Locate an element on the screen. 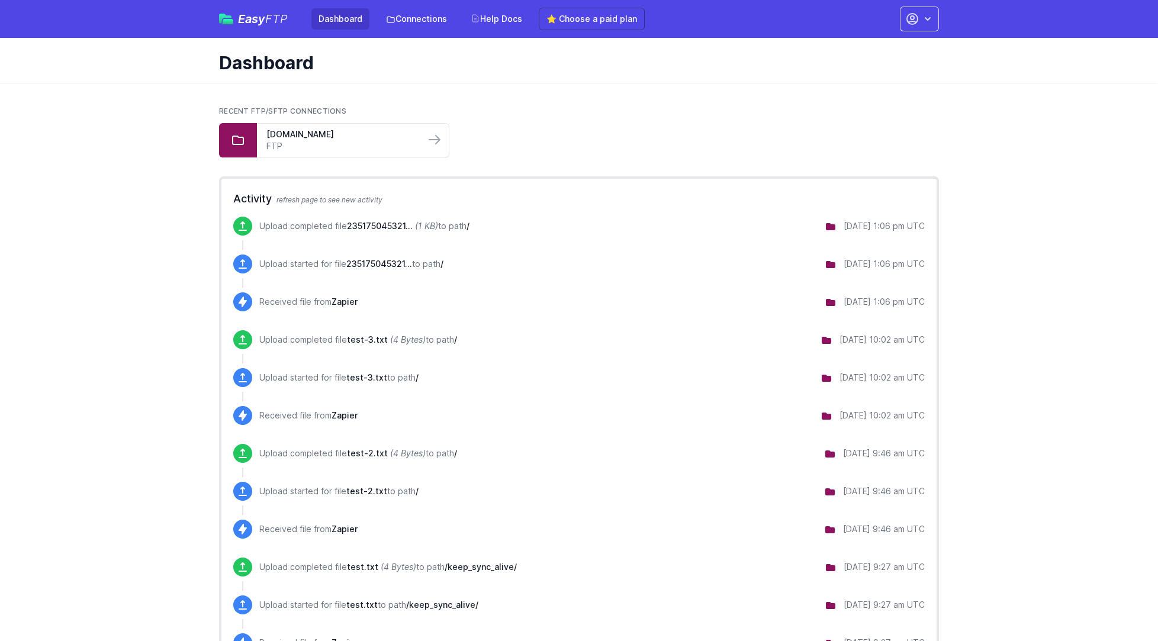  i: (1 KB) is located at coordinates (426, 226).